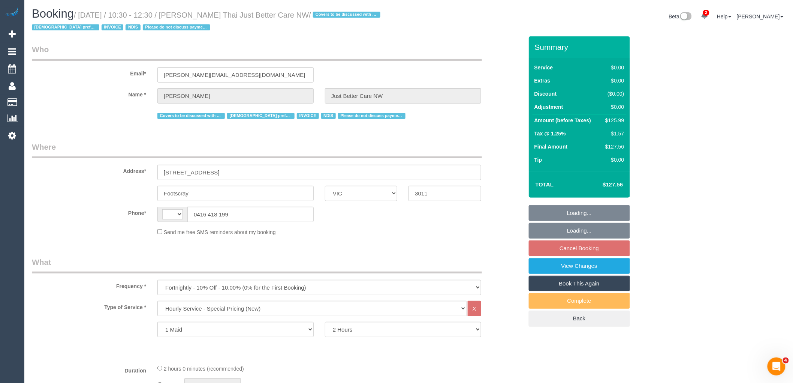 This screenshot has width=793, height=383. I want to click on input: First Name*, so click(235, 96).